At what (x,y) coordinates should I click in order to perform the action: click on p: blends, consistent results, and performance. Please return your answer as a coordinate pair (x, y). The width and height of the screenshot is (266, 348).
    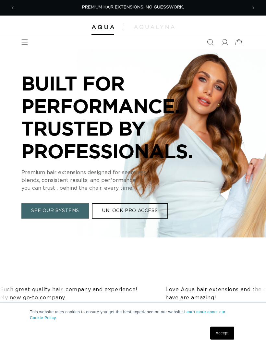
    Looking at the image, I should click on (119, 181).